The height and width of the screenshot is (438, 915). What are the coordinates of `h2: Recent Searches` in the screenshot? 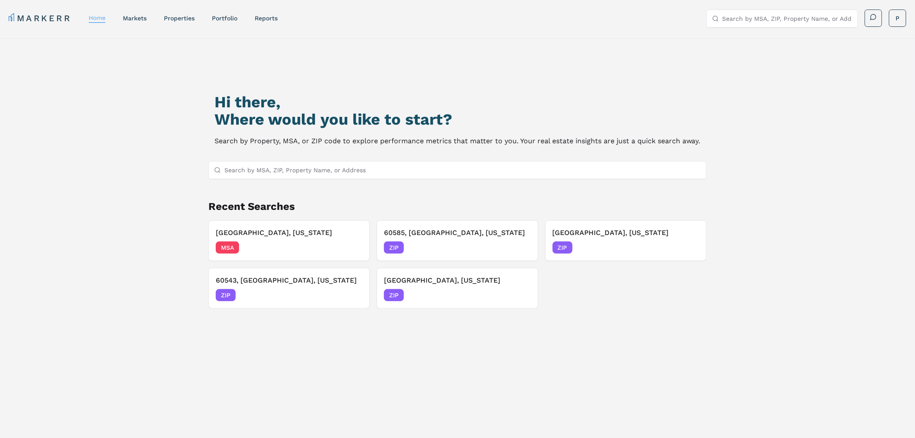 It's located at (458, 206).